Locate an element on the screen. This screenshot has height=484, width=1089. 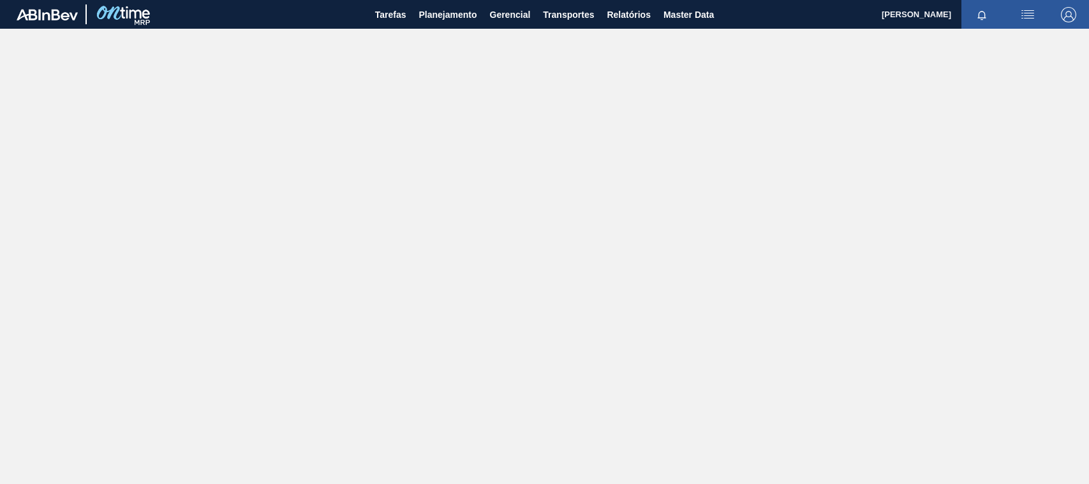
span: Relatórios is located at coordinates (629, 15).